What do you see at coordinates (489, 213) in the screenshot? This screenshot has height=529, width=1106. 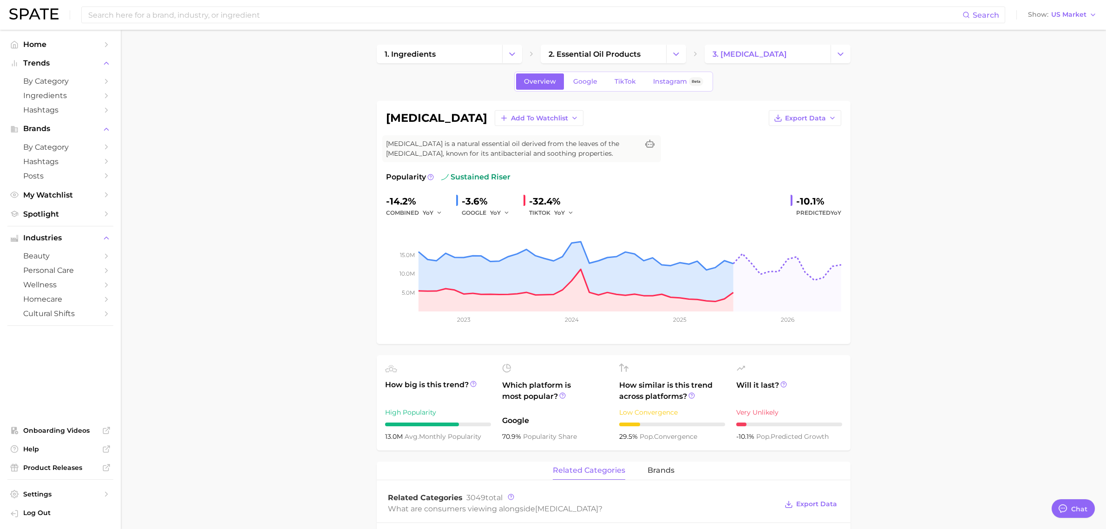 I see `div: GOOGLE` at bounding box center [489, 213].